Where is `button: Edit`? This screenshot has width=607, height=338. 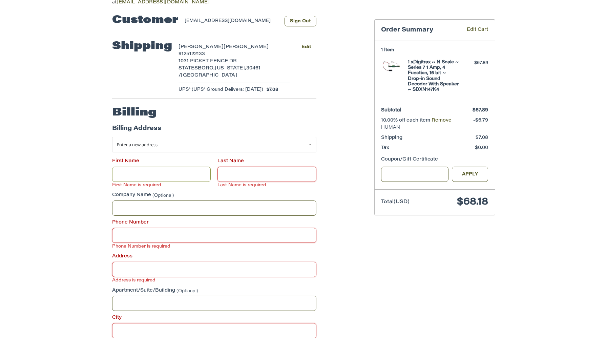 button: Edit is located at coordinates (306, 47).